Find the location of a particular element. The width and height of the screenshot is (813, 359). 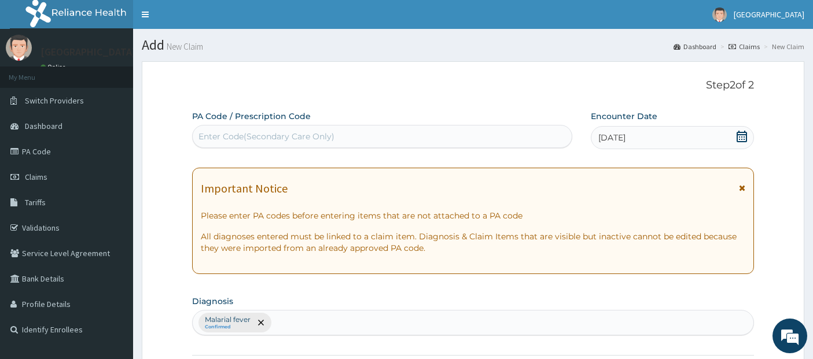

span: Dashboard is located at coordinates (43, 126).